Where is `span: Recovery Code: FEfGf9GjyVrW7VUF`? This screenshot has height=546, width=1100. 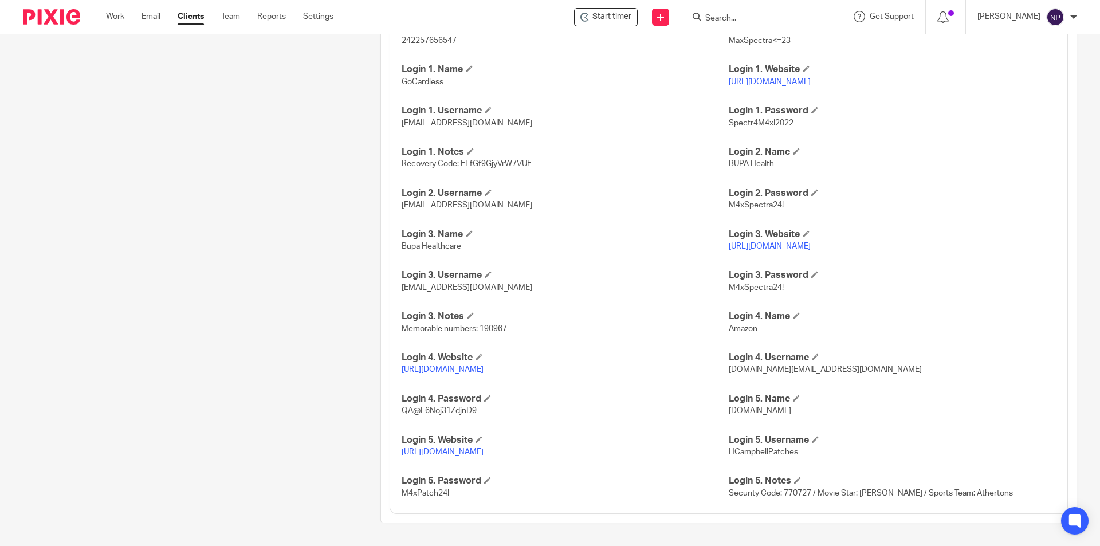
span: Recovery Code: FEfGf9GjyVrW7VUF is located at coordinates (466, 164).